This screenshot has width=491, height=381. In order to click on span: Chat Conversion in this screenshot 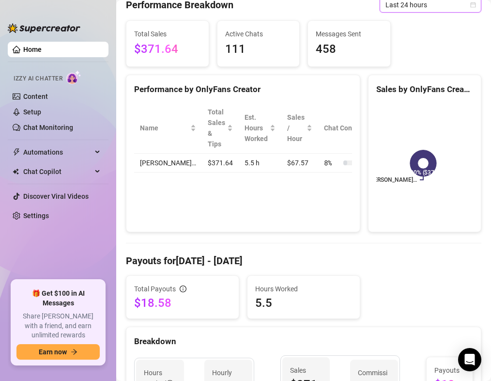, I will do `click(355, 128)`.